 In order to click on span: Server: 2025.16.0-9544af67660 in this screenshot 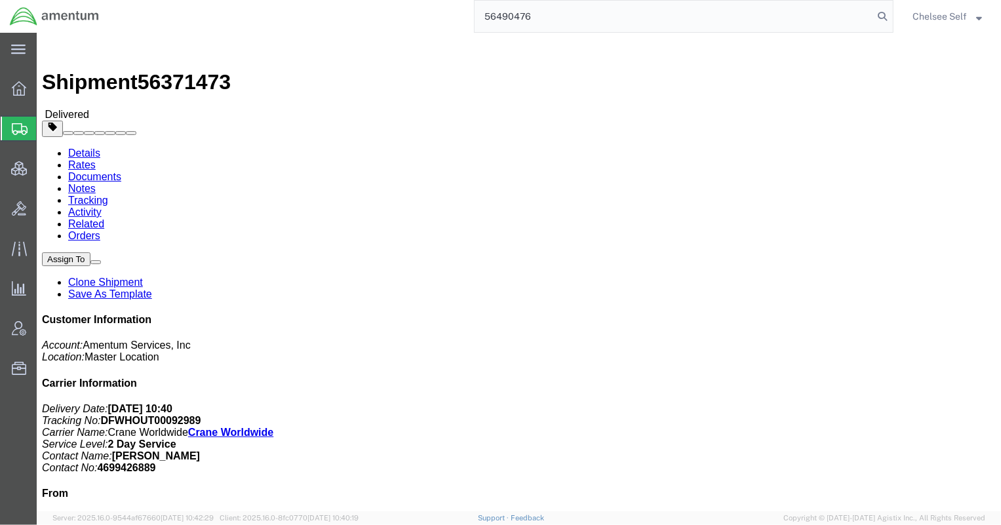, I will do `click(133, 518)`.